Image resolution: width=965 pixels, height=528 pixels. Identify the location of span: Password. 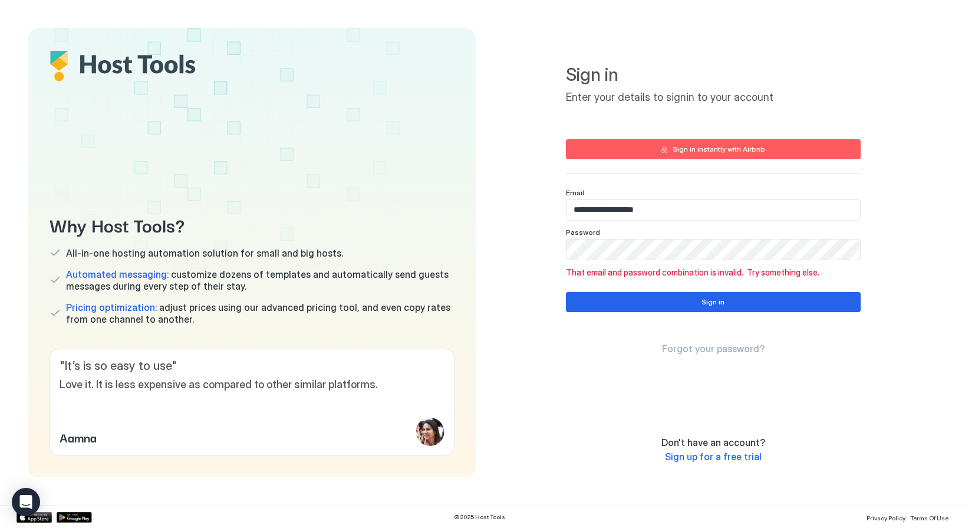
(583, 232).